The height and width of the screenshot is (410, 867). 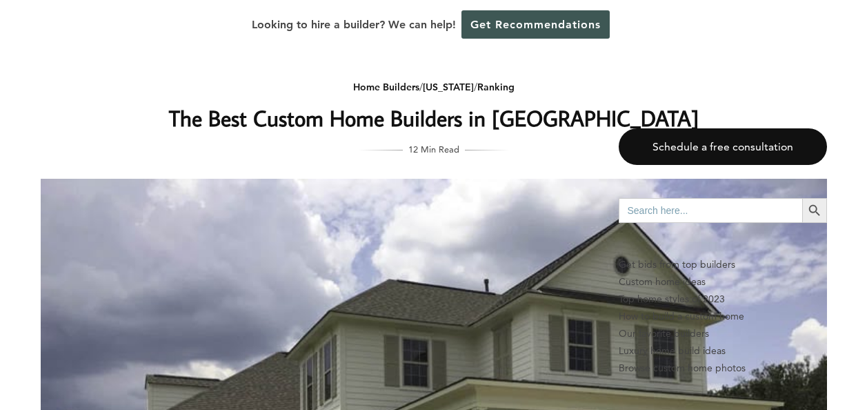 I want to click on span: 12 Min Read, so click(x=434, y=149).